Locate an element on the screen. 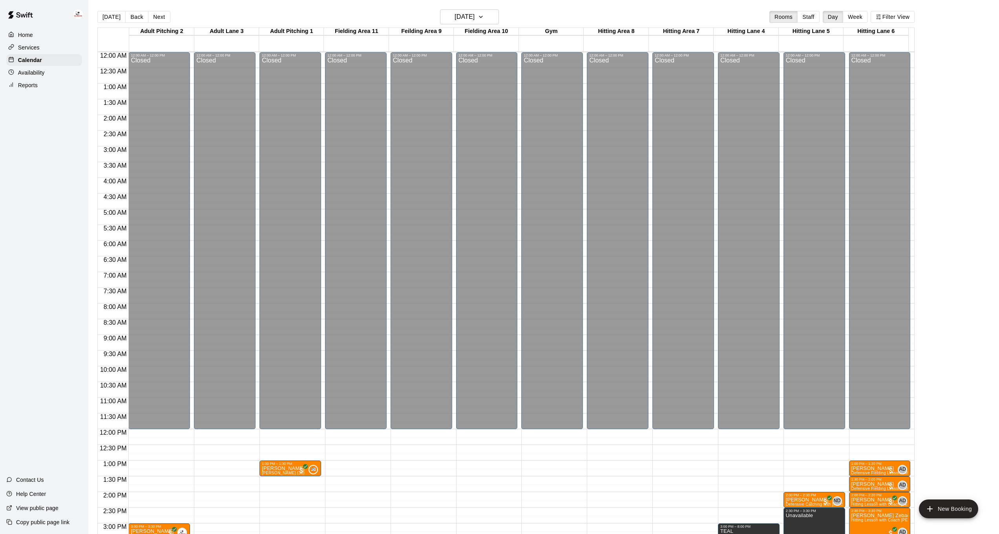 The height and width of the screenshot is (534, 999). span: 3:00 AM is located at coordinates (115, 150).